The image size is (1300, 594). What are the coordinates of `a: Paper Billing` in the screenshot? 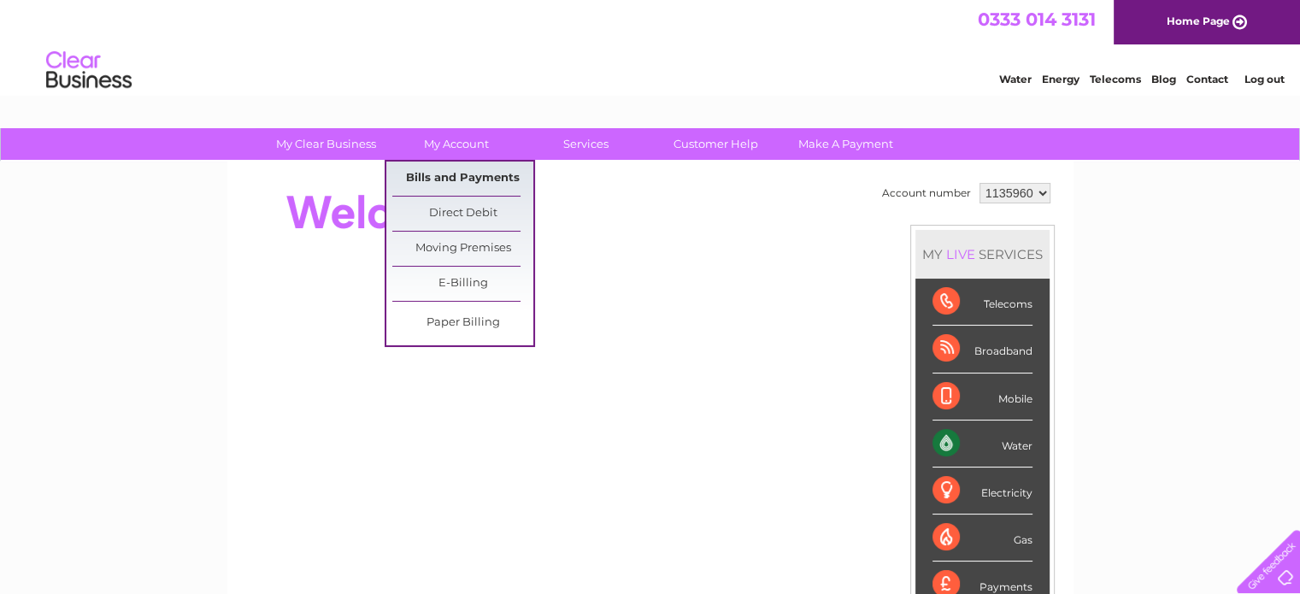 It's located at (462, 323).